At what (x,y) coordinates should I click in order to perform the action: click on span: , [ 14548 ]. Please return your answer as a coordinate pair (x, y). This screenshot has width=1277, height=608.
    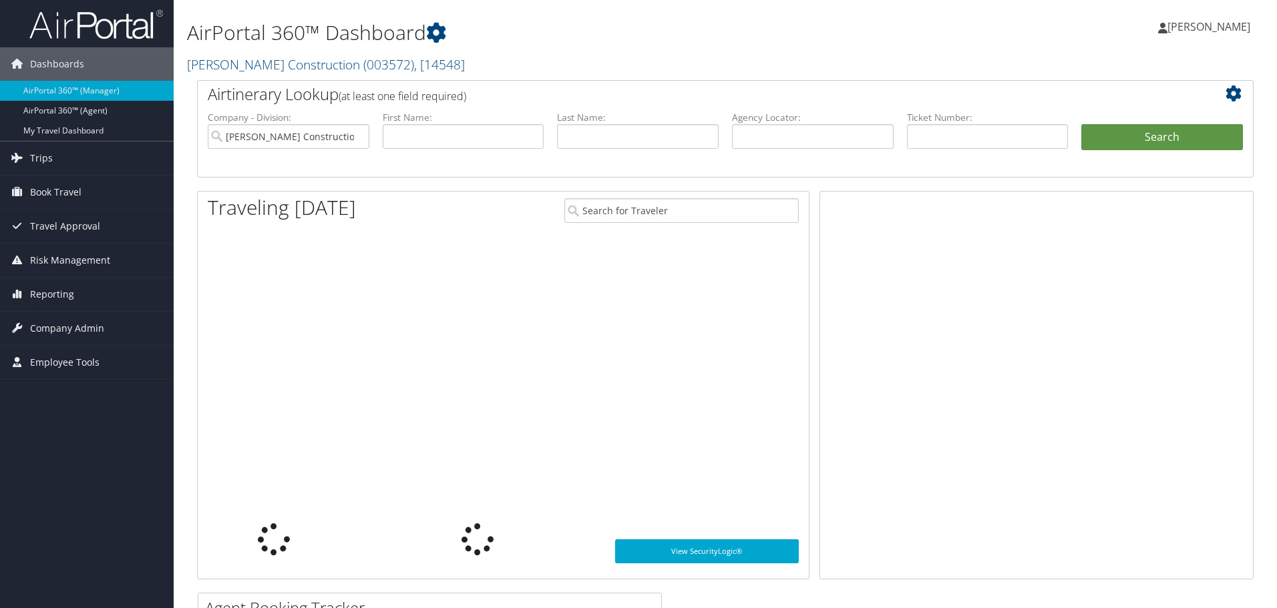
    Looking at the image, I should click on (439, 64).